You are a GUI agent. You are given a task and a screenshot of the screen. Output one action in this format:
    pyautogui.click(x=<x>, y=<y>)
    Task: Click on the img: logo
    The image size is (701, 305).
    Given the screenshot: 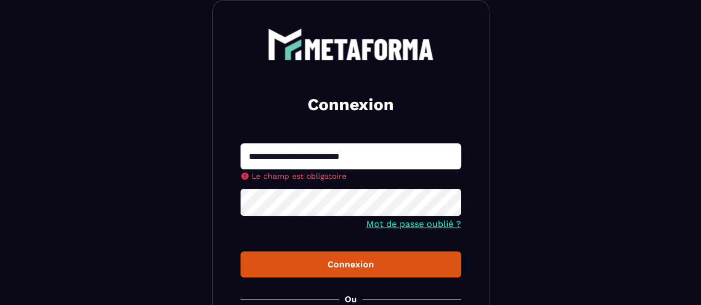 What is the action you would take?
    pyautogui.click(x=351, y=44)
    